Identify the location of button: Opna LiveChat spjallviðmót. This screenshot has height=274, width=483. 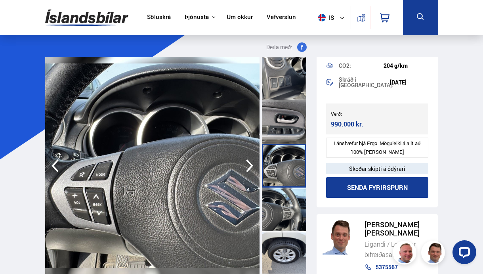
(18, 15).